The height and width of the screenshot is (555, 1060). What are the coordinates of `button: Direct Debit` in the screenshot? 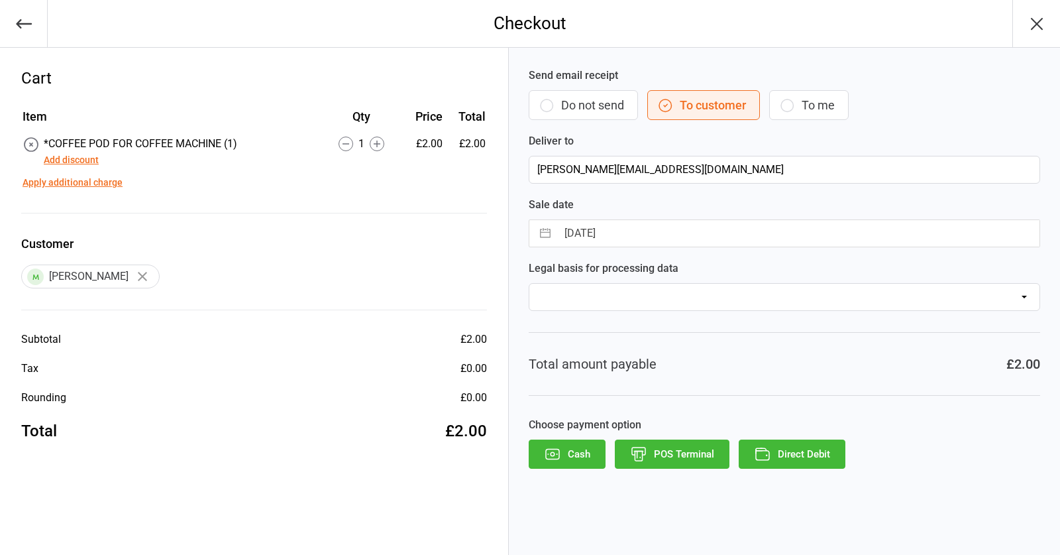 It's located at (792, 454).